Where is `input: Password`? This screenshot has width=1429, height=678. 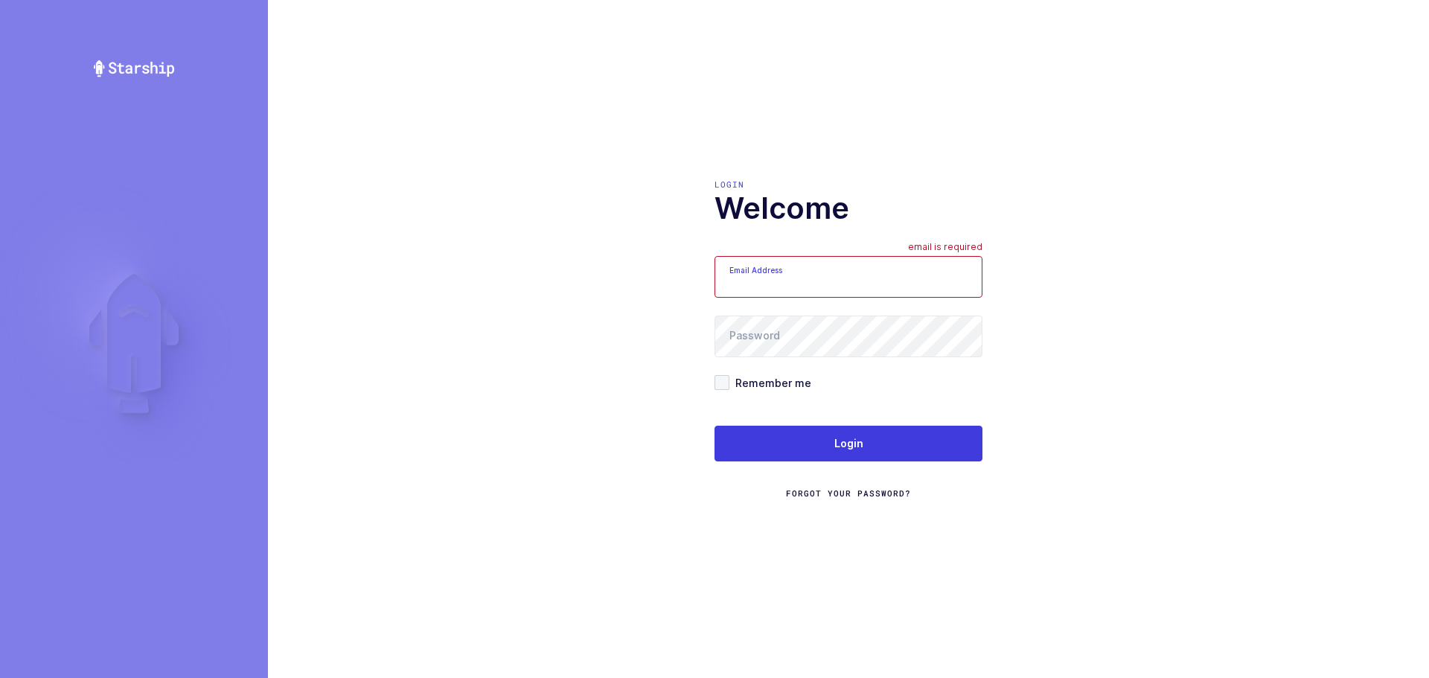
input: Password is located at coordinates (849, 336).